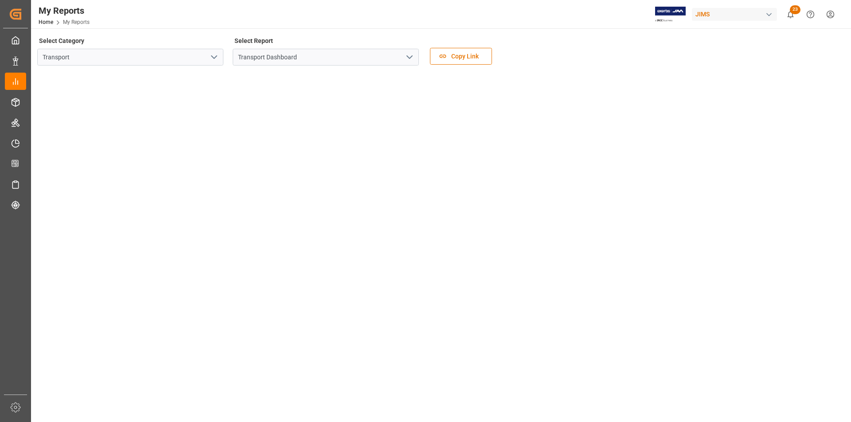 Image resolution: width=851 pixels, height=422 pixels. I want to click on label: Select Category, so click(61, 41).